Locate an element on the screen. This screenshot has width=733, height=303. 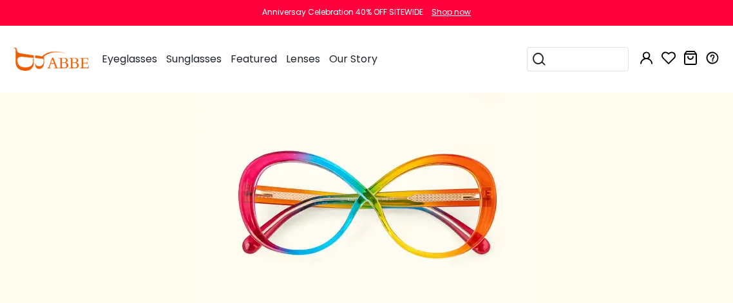
img: abbeglasses.com is located at coordinates (51, 59).